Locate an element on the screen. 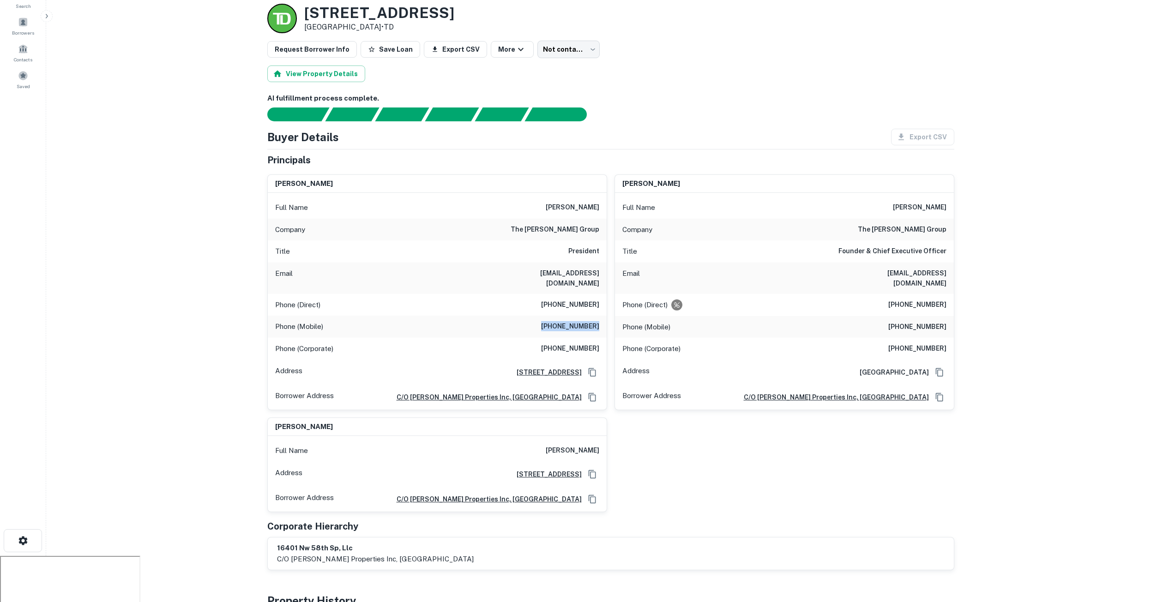 The image size is (1175, 602). h6: President is located at coordinates (583, 252).